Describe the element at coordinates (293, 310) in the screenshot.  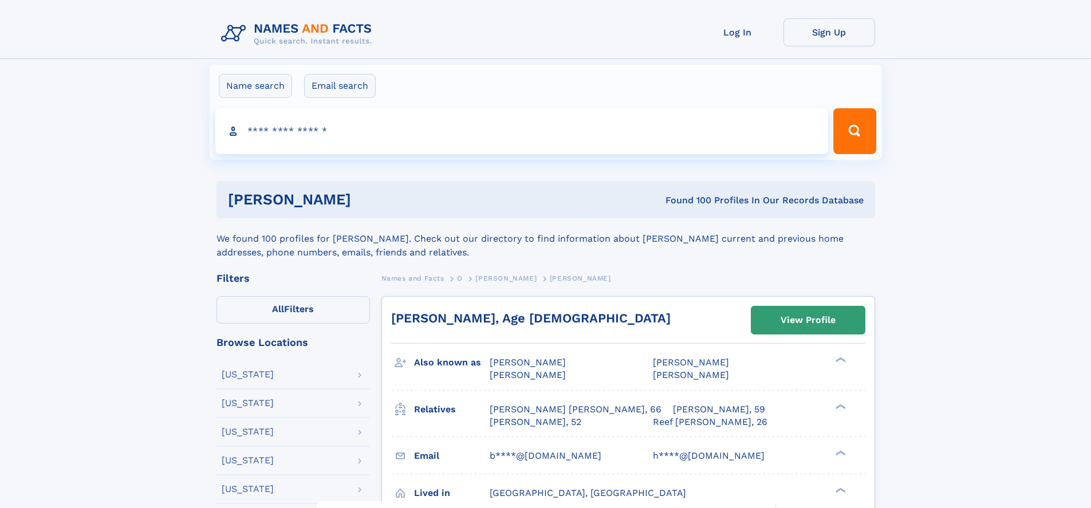
I see `label: Filters` at that location.